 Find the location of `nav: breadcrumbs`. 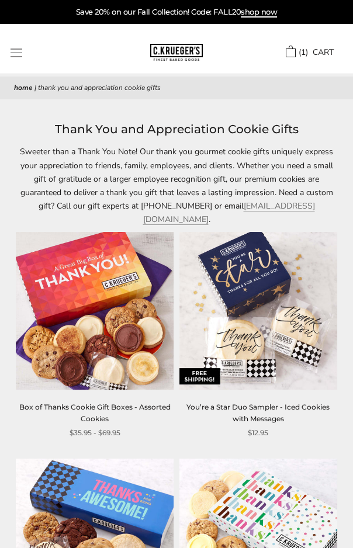

nav: breadcrumbs is located at coordinates (176, 88).